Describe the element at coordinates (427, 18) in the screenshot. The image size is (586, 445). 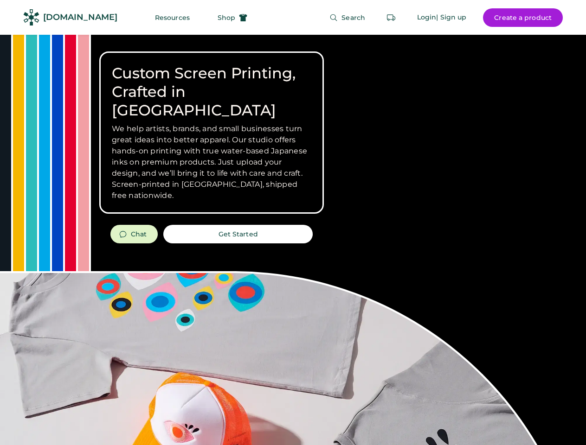
I see `div: Login` at that location.